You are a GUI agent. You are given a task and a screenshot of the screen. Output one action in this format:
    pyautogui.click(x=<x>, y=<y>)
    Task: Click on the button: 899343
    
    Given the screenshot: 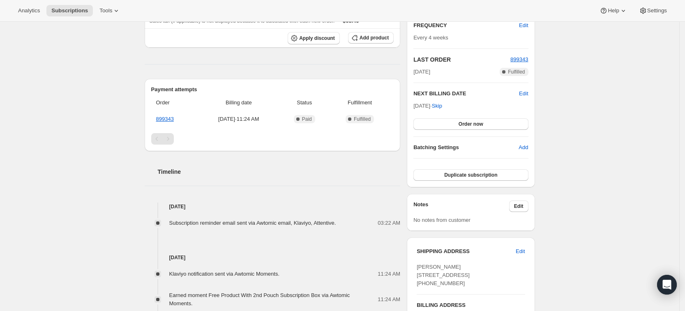 What is the action you would take?
    pyautogui.click(x=519, y=60)
    